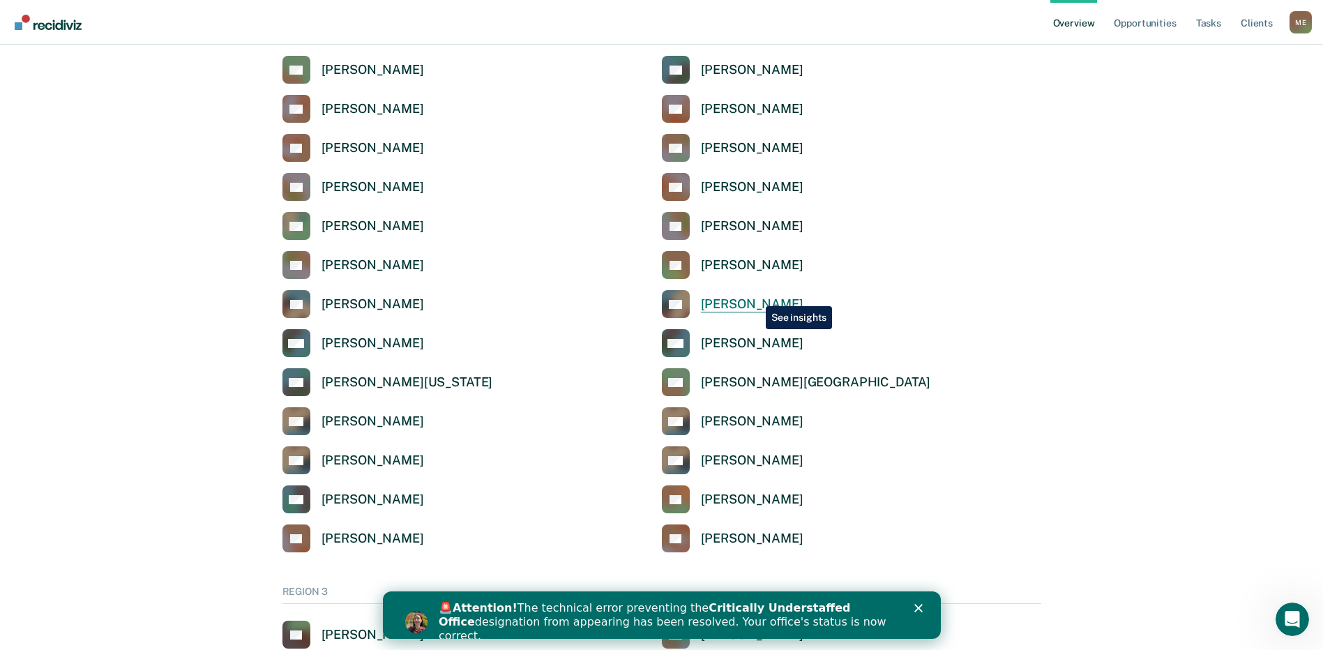 Image resolution: width=1323 pixels, height=650 pixels. What do you see at coordinates (33, 31) in the screenshot?
I see `img: Profile image for Rajan` at bounding box center [33, 31].